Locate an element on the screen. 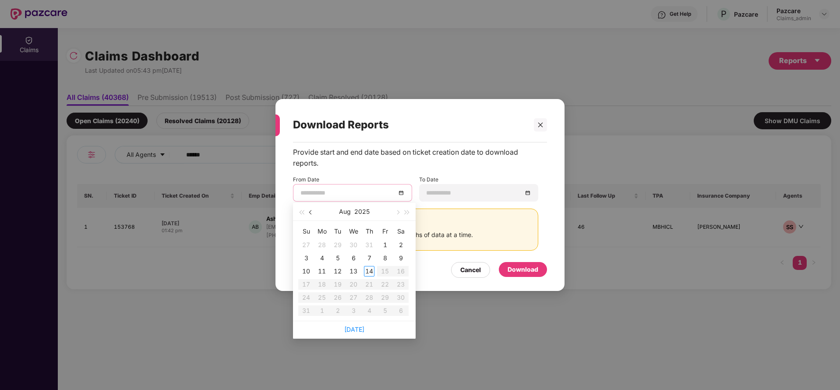 This screenshot has width=840, height=390. div: 29 is located at coordinates (338, 245).